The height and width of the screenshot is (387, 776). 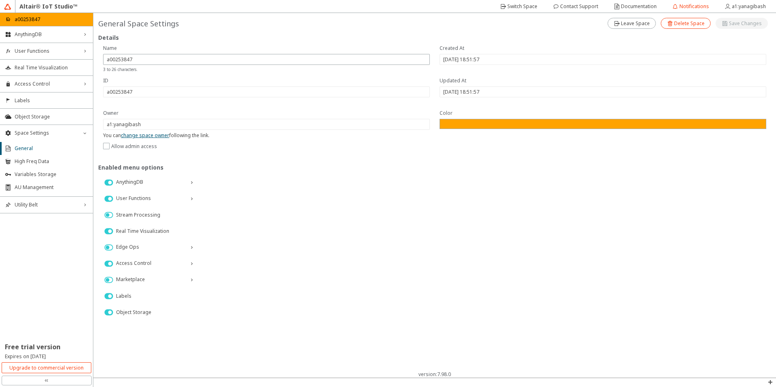 What do you see at coordinates (435, 37) in the screenshot?
I see `unity-typography: Details` at bounding box center [435, 37].